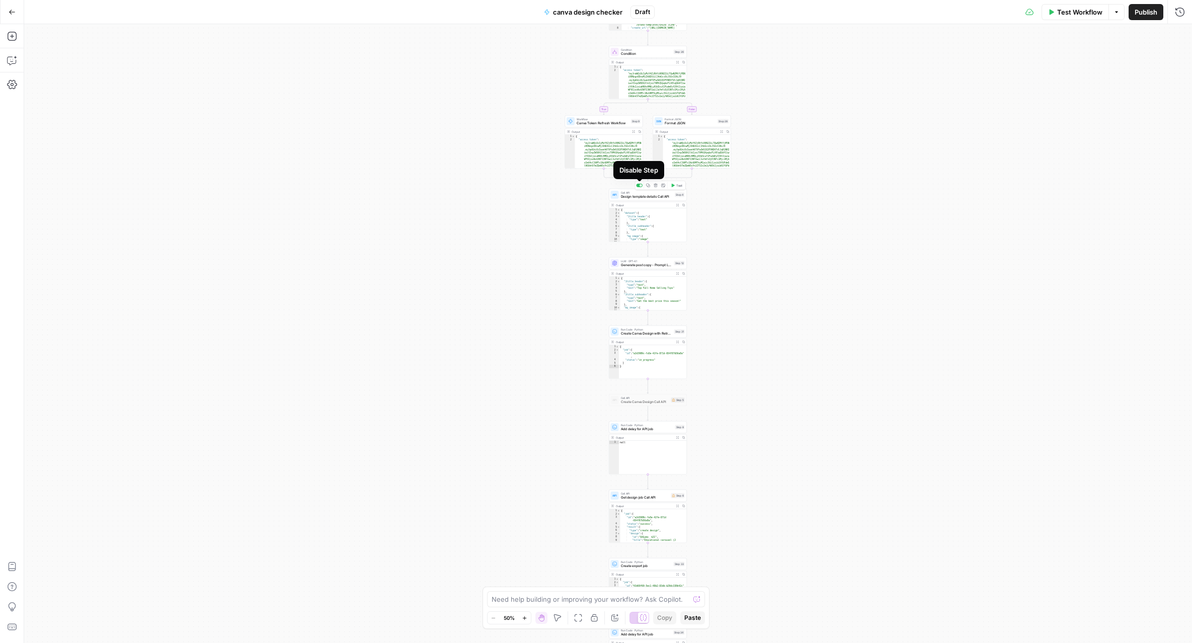  I want to click on span: Draft, so click(642, 12).